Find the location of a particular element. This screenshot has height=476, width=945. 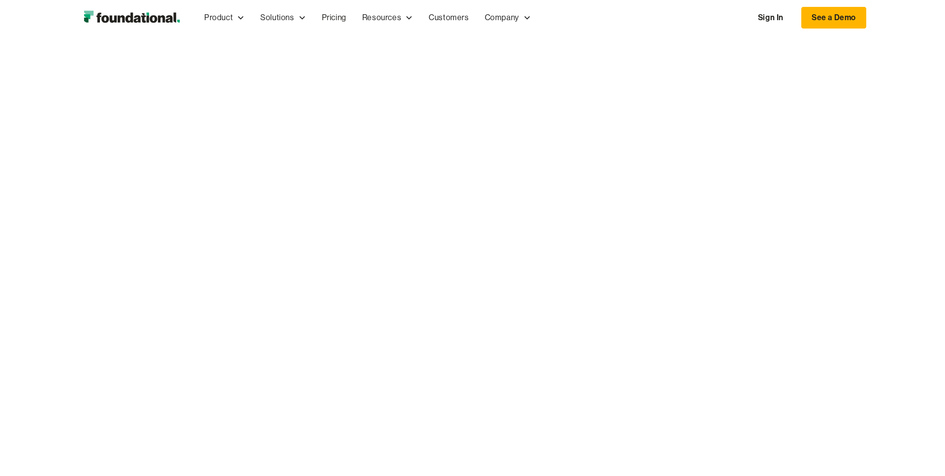

div: Resources is located at coordinates (381, 18).